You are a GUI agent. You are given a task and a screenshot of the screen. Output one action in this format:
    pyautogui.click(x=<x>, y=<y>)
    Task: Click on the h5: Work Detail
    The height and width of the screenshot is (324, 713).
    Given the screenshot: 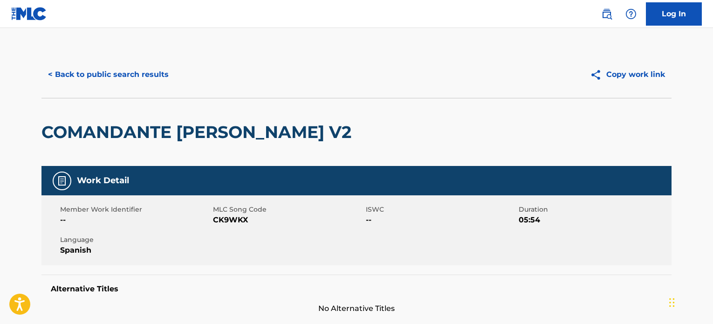 What is the action you would take?
    pyautogui.click(x=103, y=180)
    